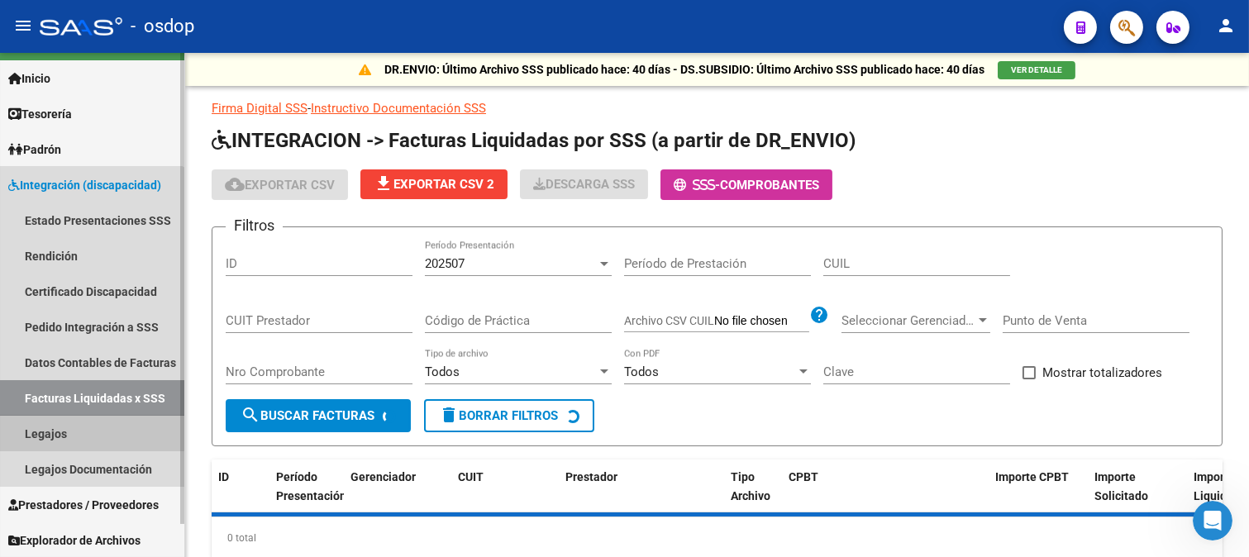 The image size is (1249, 557). What do you see at coordinates (1102, 373) in the screenshot?
I see `span: Mostrar totalizadores` at bounding box center [1102, 373].